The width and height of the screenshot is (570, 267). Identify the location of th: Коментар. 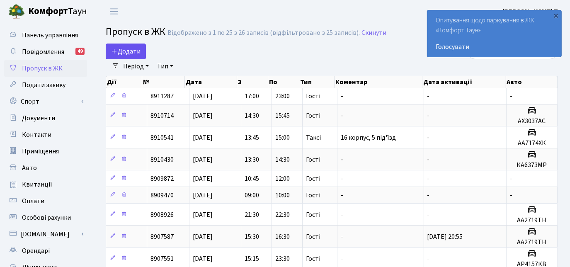
(378, 82).